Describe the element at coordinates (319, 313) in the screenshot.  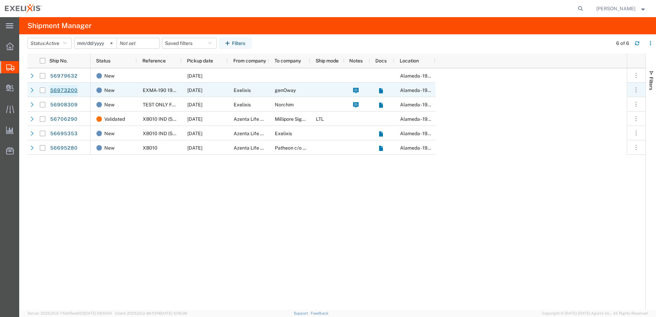
I see `a: Feedback` at that location.